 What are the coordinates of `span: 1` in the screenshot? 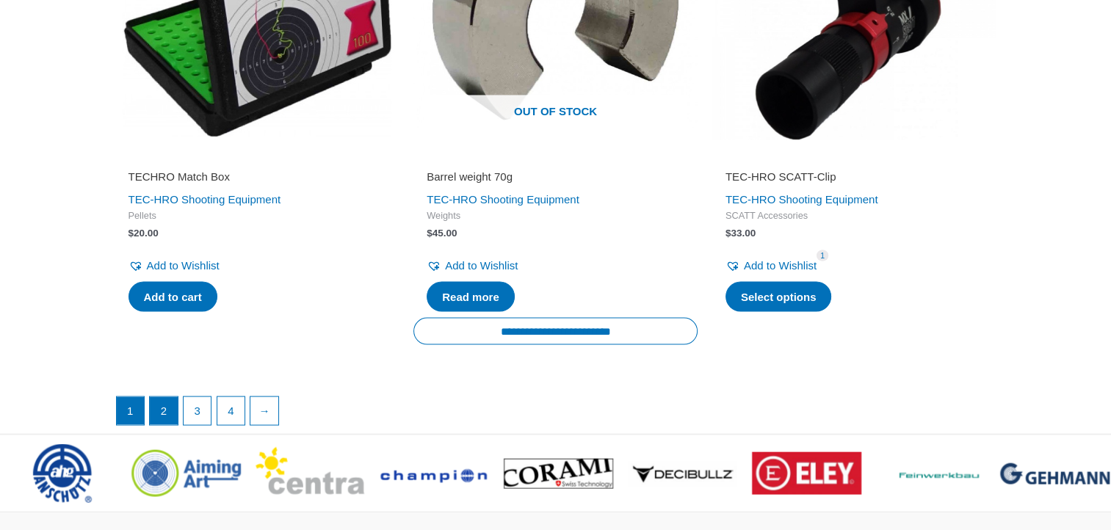 It's located at (822, 255).